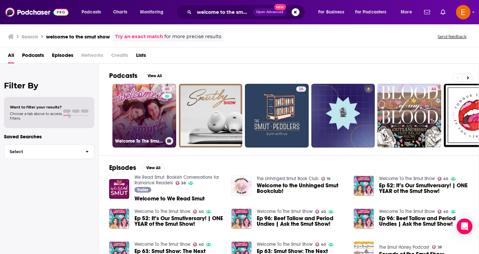 The width and height of the screenshot is (479, 254). Describe the element at coordinates (301, 89) in the screenshot. I see `span: 26` at that location.